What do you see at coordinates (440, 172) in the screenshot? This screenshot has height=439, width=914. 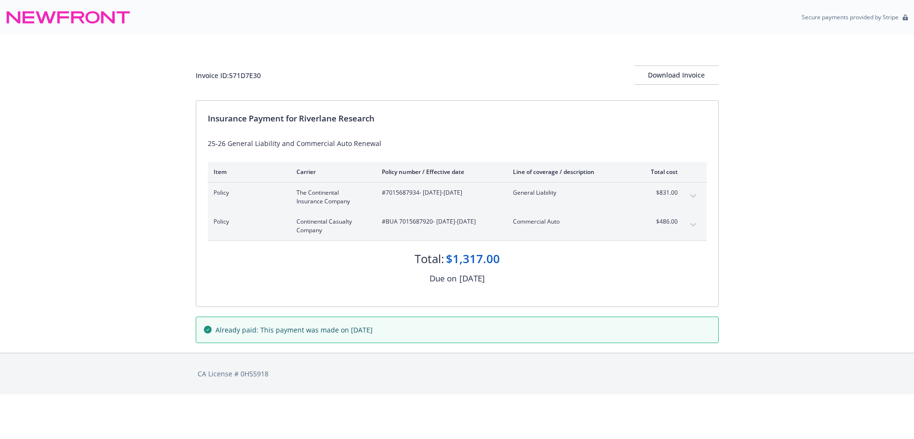 I see `div: Policy number / Effective date` at bounding box center [440, 172].